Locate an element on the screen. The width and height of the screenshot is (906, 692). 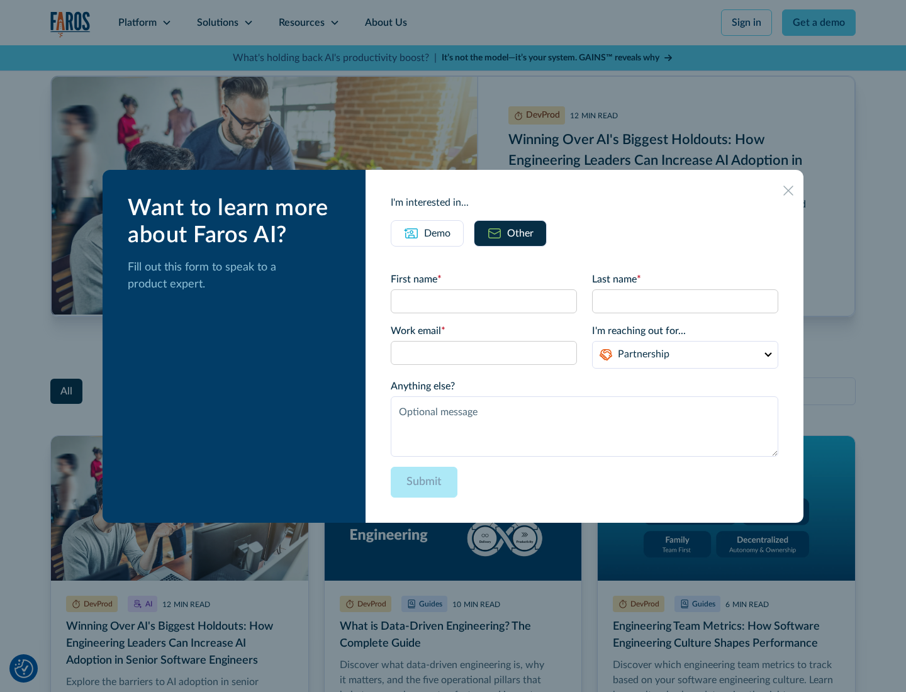
label: I'm reaching out for... is located at coordinates (685, 331).